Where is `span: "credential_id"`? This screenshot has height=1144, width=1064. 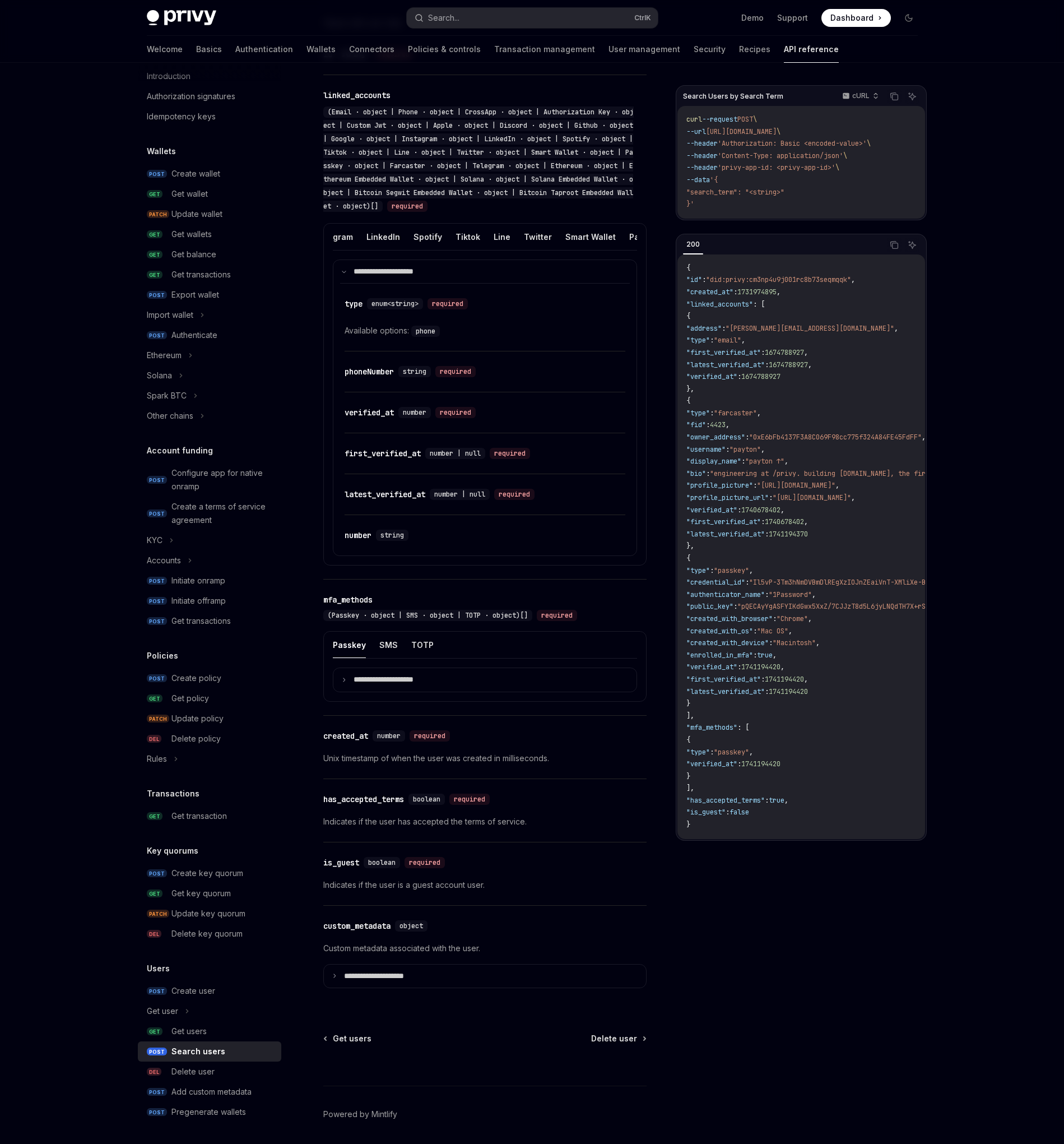
span: "credential_id" is located at coordinates (716, 582).